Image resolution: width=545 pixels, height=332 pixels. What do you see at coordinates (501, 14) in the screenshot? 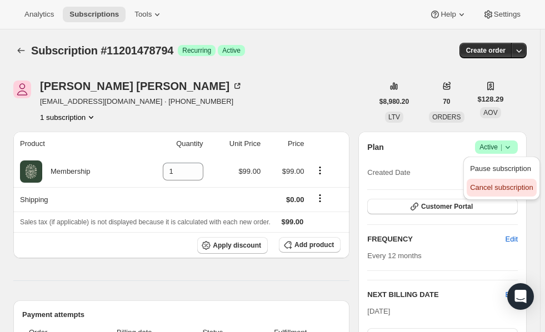
I see `button: Settings` at bounding box center [501, 14].